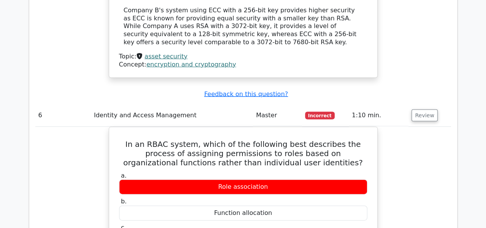 The height and width of the screenshot is (228, 486). Describe the element at coordinates (277, 115) in the screenshot. I see `td: Master` at that location.